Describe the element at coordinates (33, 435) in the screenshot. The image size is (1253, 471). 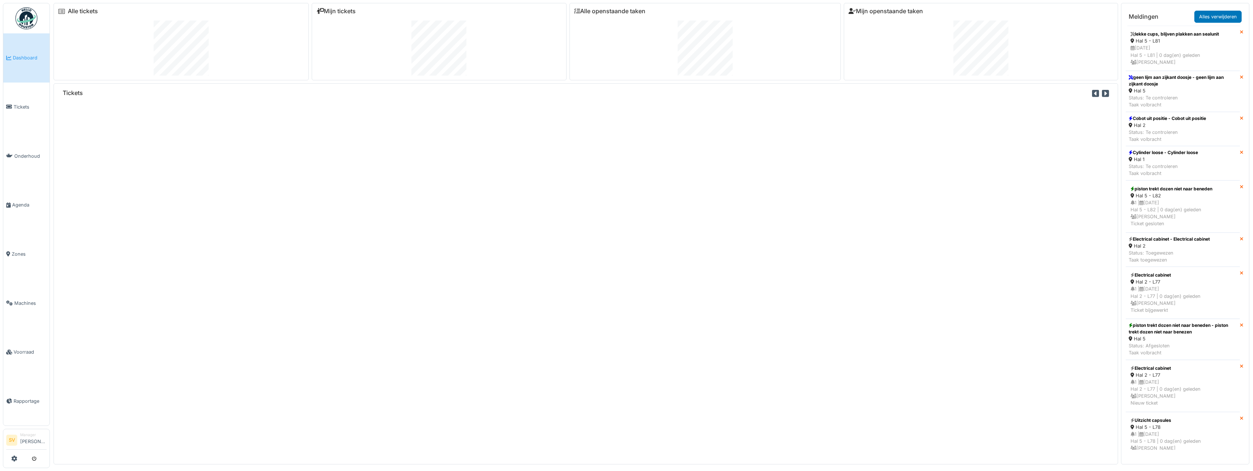
I see `div: Manager` at that location.